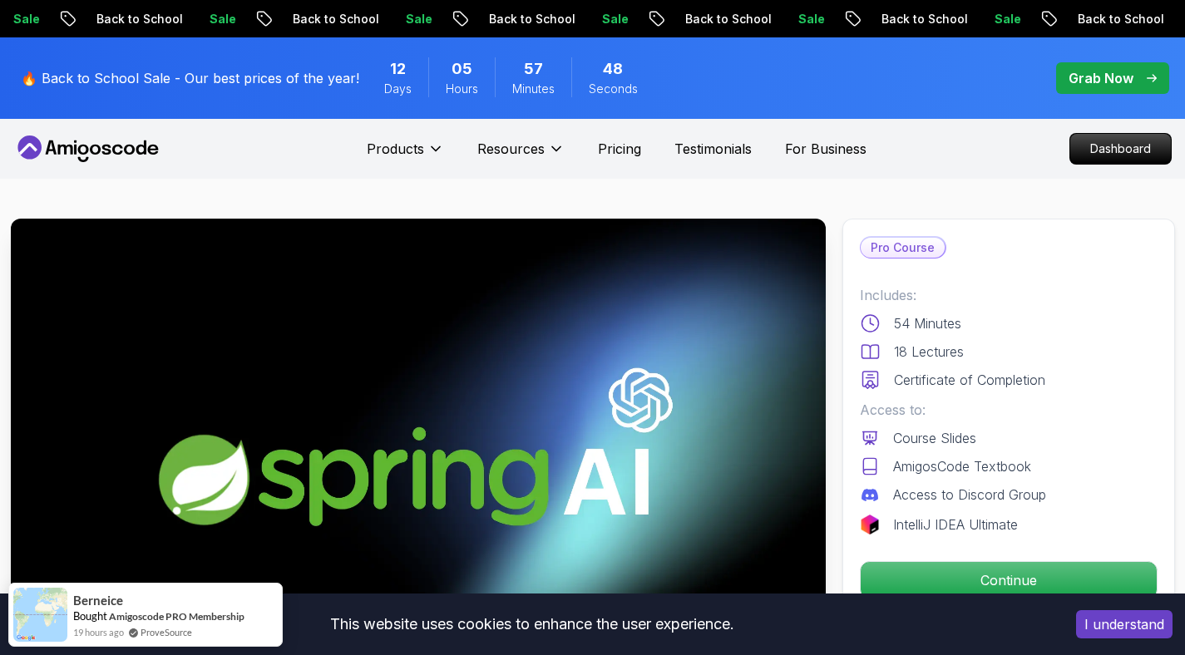 Image resolution: width=1185 pixels, height=655 pixels. What do you see at coordinates (520, 155) in the screenshot?
I see `button: Resources` at bounding box center [520, 155].